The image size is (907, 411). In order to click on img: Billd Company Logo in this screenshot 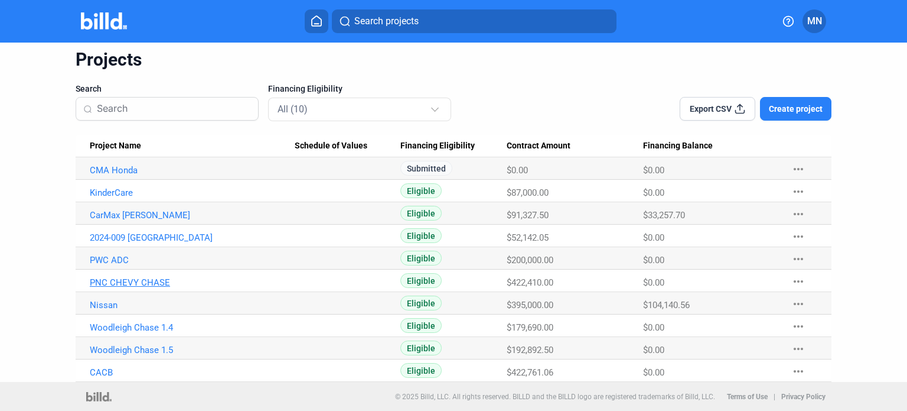, I will do `click(104, 21)`.